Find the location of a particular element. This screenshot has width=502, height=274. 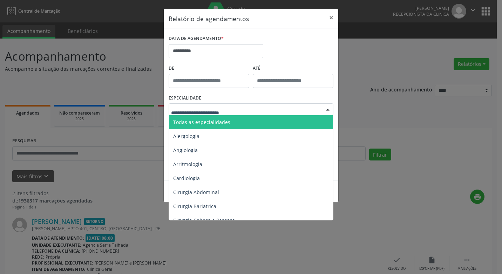

span: Alergologia is located at coordinates (186, 136).